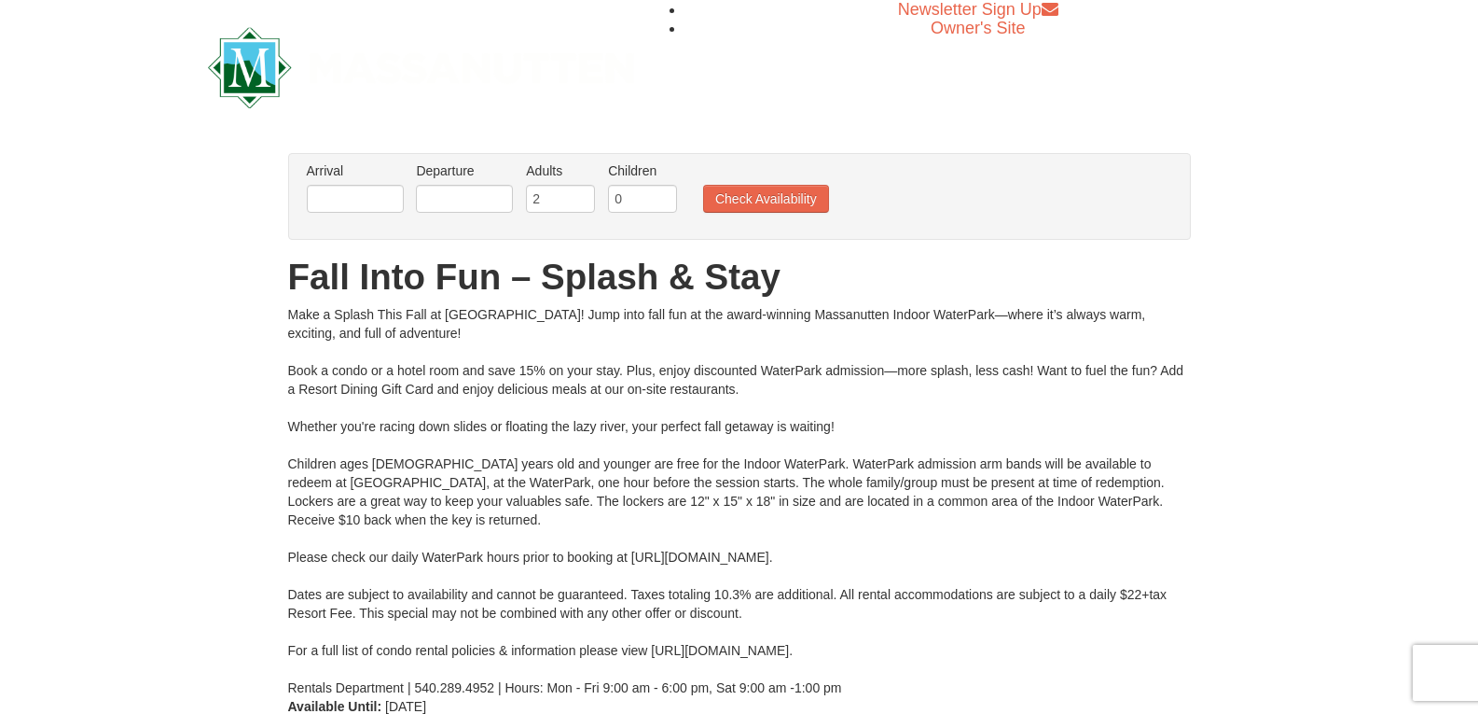  Describe the element at coordinates (740, 277) in the screenshot. I see `h1: Fall Into Fun – Splash & Stay` at that location.